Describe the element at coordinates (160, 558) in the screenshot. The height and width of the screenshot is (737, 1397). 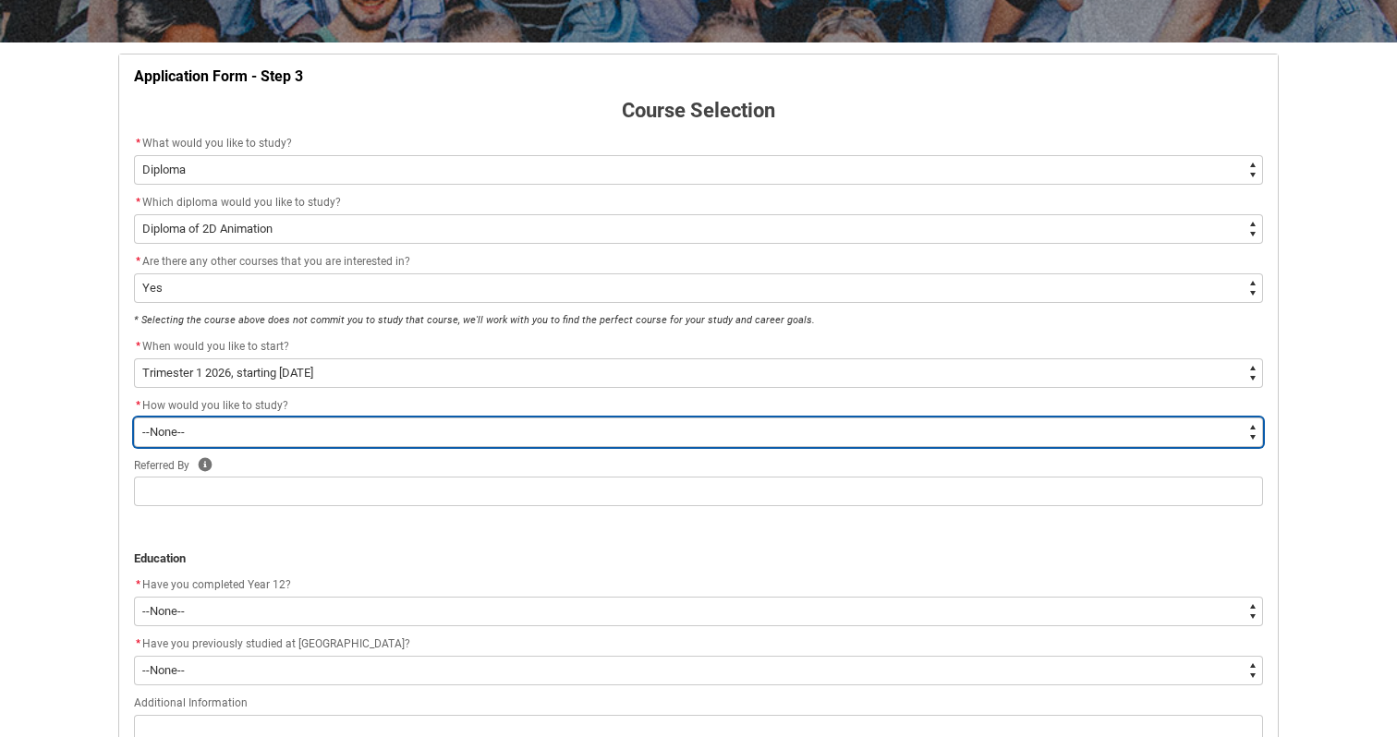
I see `strong: Education` at that location.